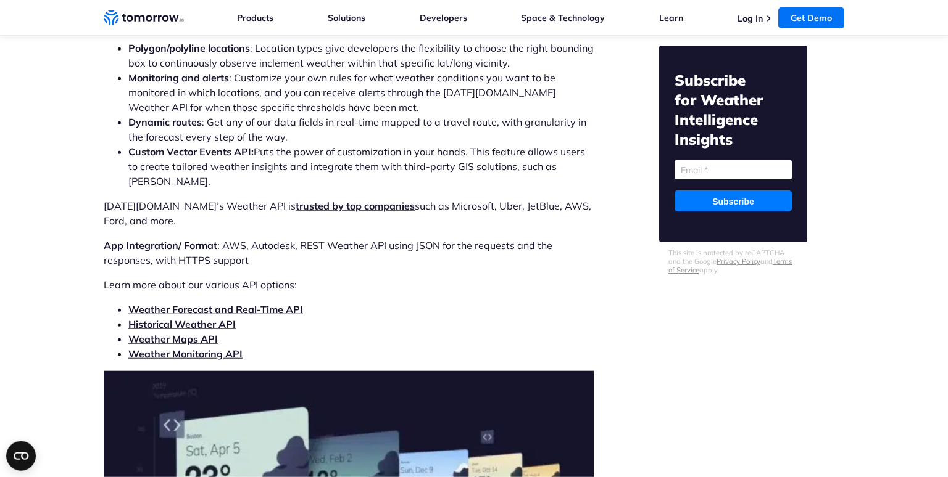 The image size is (948, 477). Describe the element at coordinates (185, 354) in the screenshot. I see `a: Weather Monitoring API` at that location.